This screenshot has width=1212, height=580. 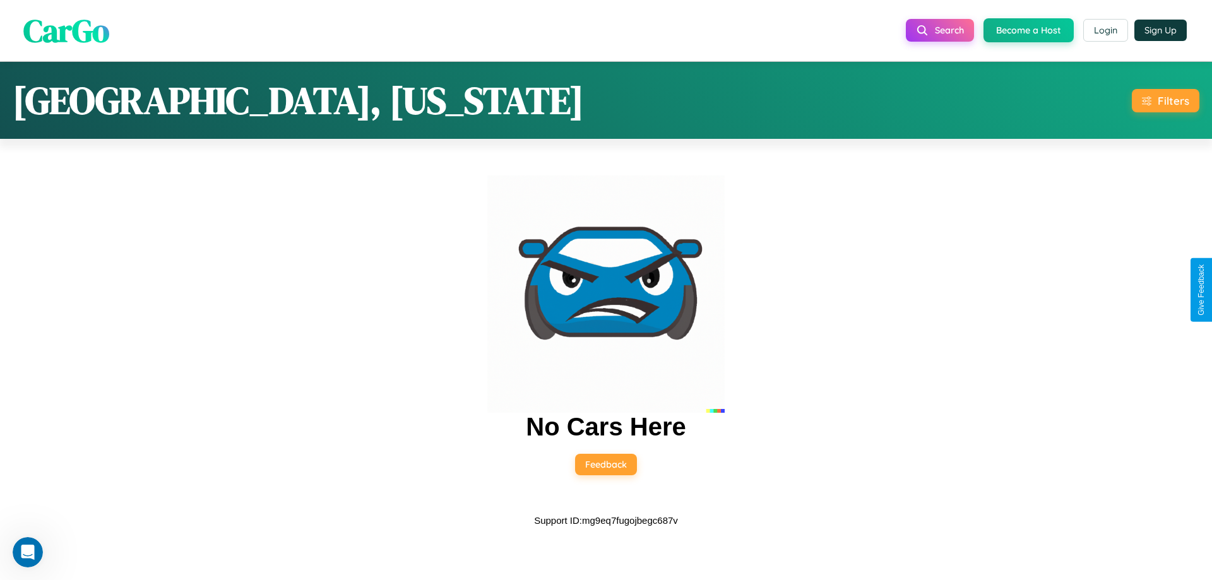 I want to click on span: CarGo, so click(x=66, y=30).